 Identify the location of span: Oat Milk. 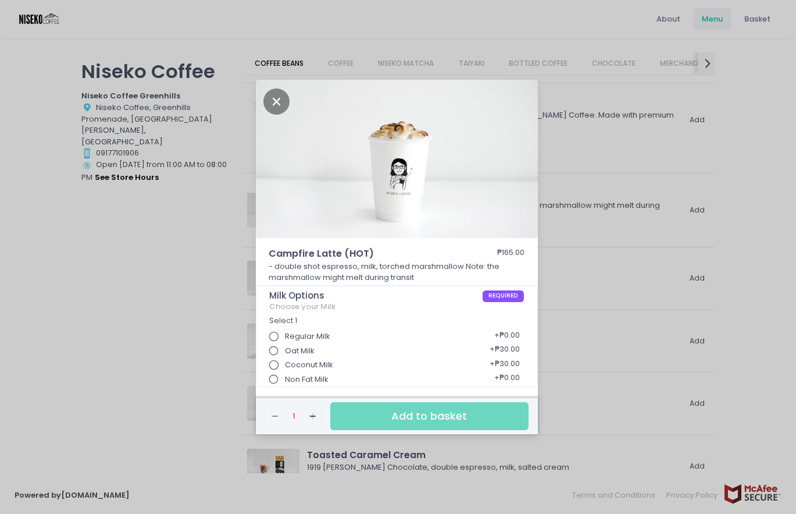
(300, 351).